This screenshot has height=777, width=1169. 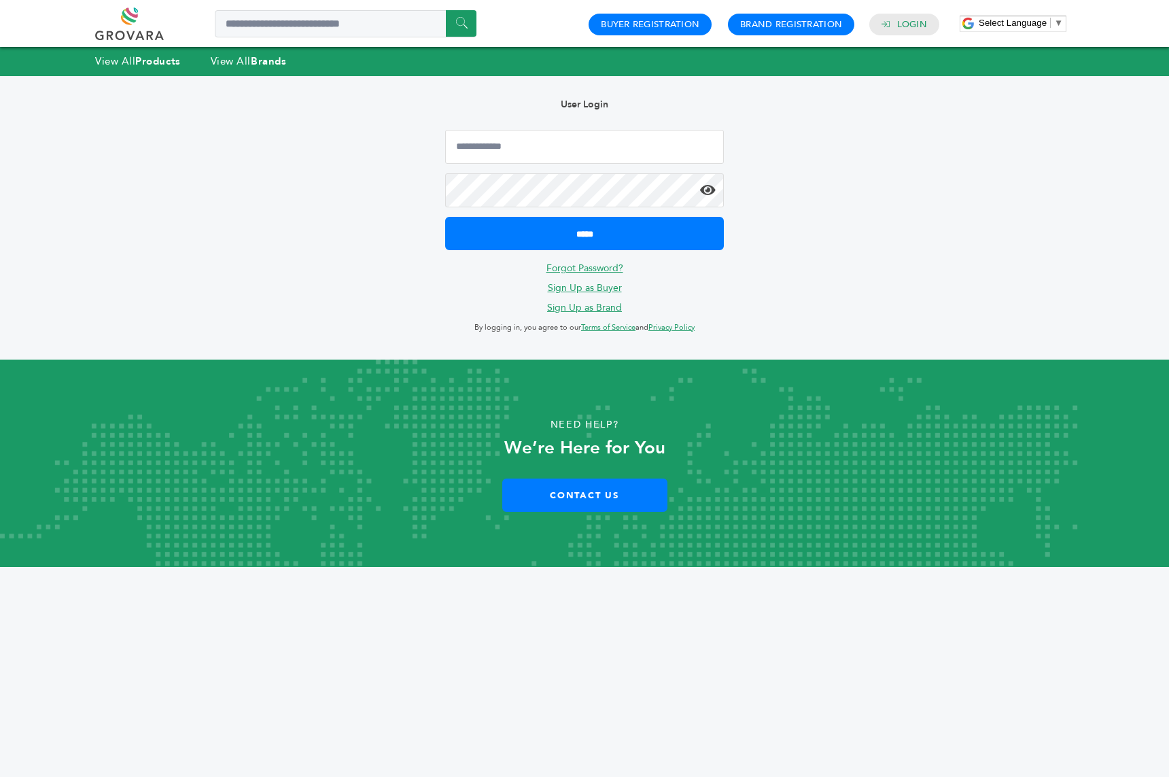 I want to click on input: Email Address, so click(x=584, y=147).